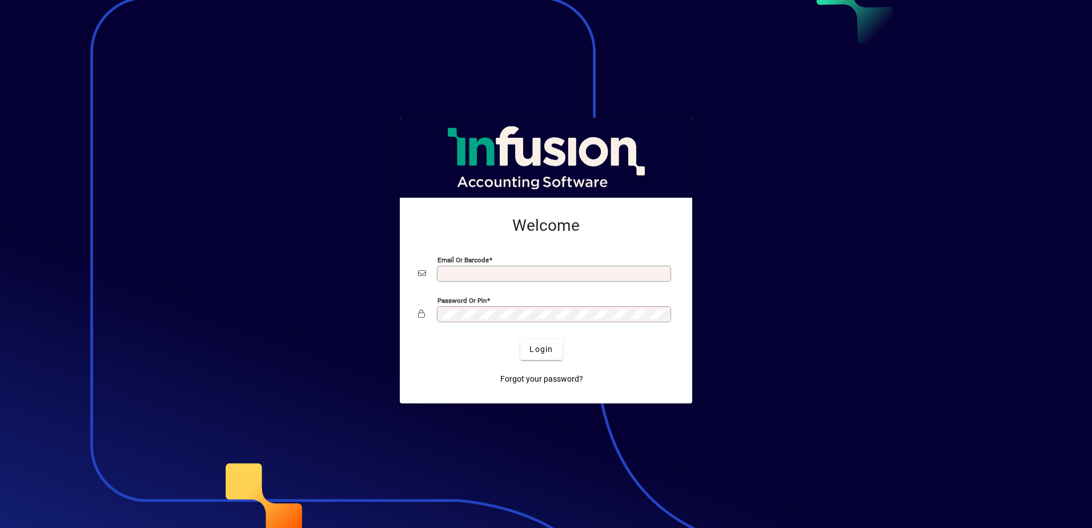  Describe the element at coordinates (546, 226) in the screenshot. I see `h2: Welcome` at that location.